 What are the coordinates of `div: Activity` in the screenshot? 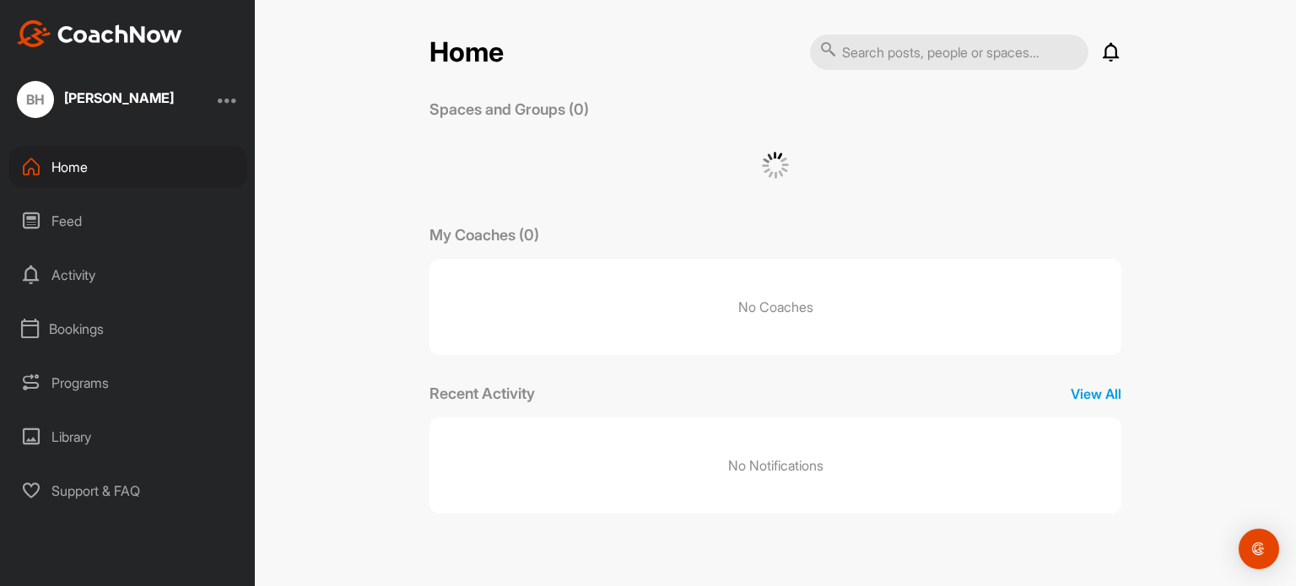 It's located at (128, 275).